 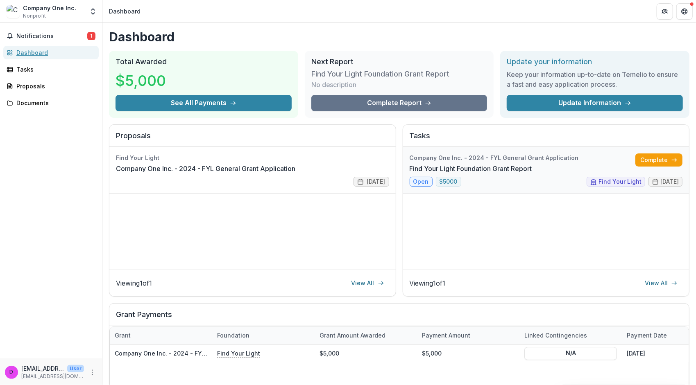 What do you see at coordinates (146, 81) in the screenshot?
I see `h3: $5,000` at bounding box center [146, 81].